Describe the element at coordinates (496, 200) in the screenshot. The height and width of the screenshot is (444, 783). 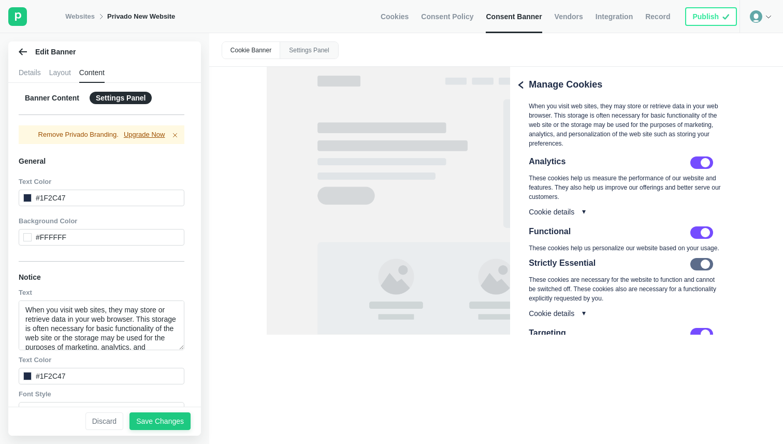
I see `img: Placeholderimage.png` at that location.